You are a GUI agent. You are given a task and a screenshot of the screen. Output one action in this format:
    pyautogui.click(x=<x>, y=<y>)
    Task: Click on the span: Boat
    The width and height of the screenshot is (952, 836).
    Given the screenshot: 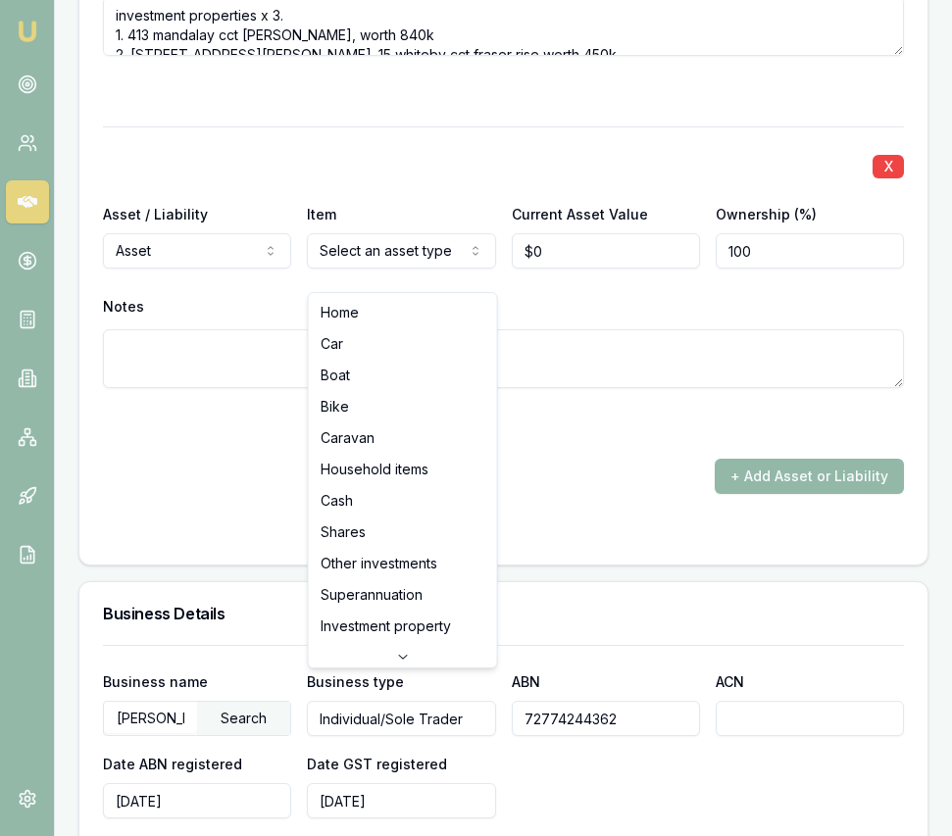 What is the action you would take?
    pyautogui.click(x=335, y=376)
    